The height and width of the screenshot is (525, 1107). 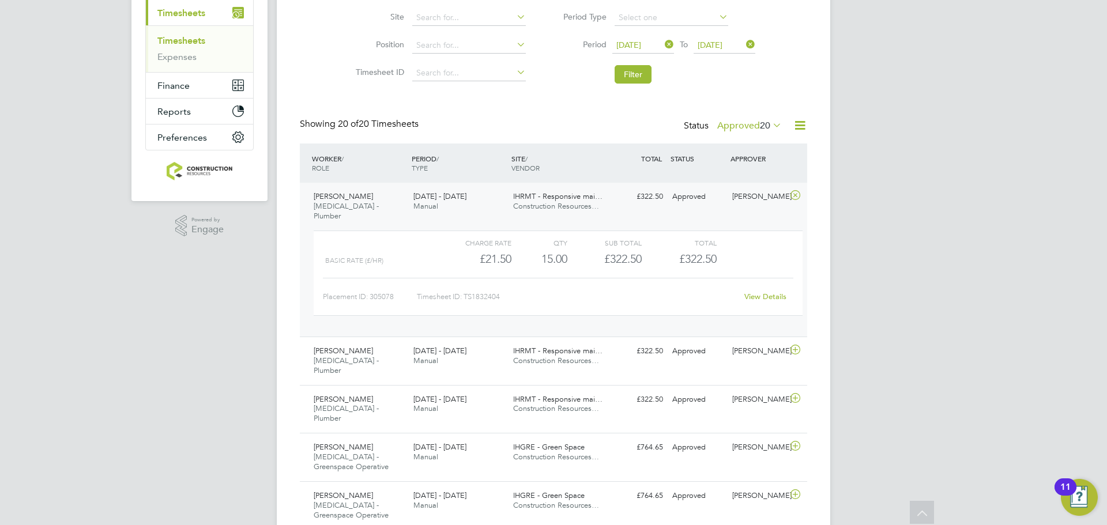 I want to click on span: Engage, so click(x=208, y=230).